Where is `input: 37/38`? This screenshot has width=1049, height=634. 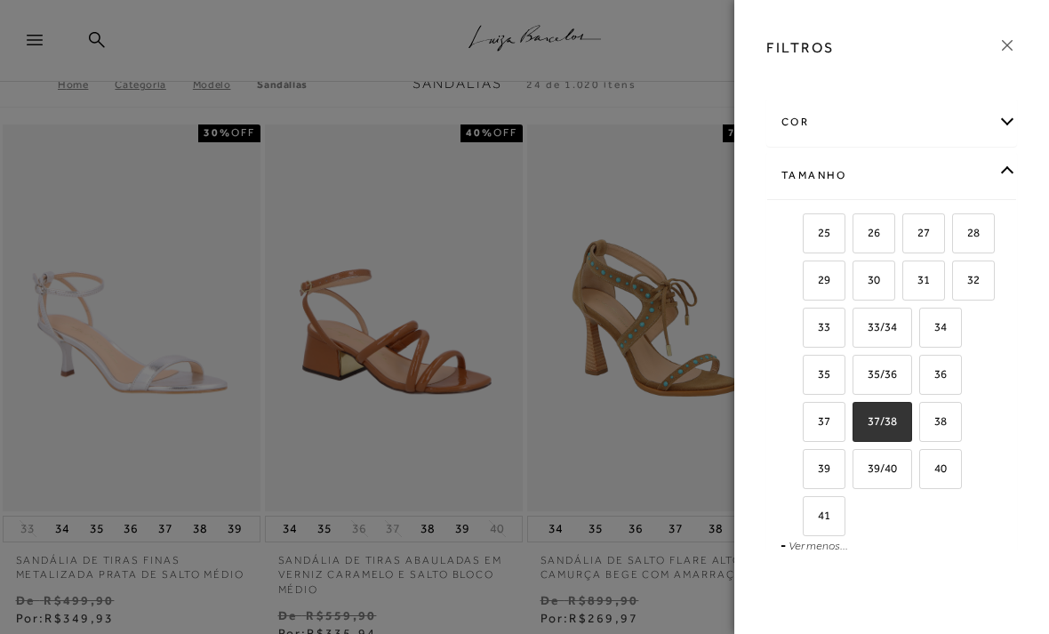 input: 37/38 is located at coordinates (858, 424).